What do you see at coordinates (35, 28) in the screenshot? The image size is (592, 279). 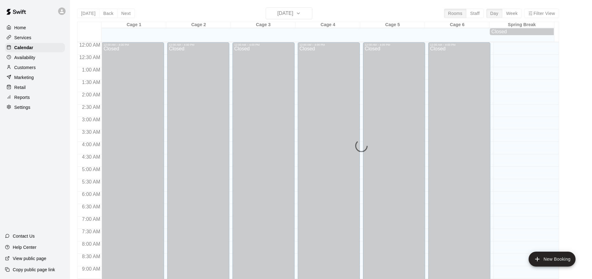 I see `a: Home` at bounding box center [35, 28].